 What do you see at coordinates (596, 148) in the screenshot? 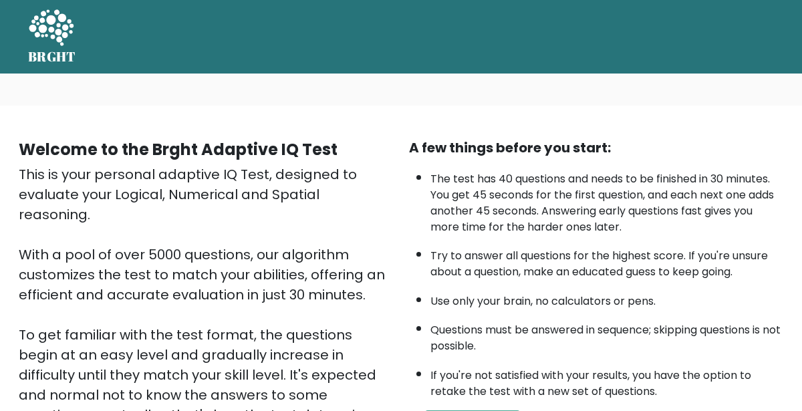
I see `div: A few things before you start:` at bounding box center [596, 148].